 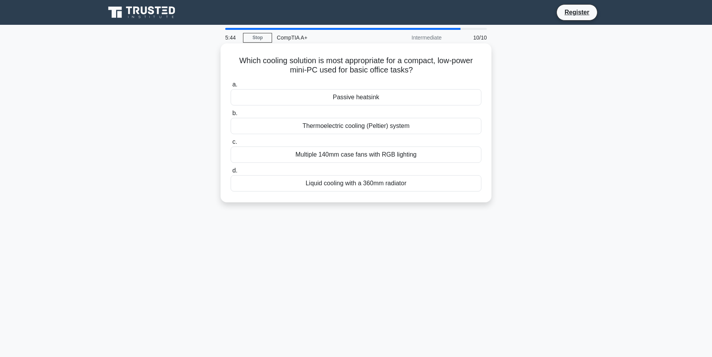 What do you see at coordinates (235, 84) in the screenshot?
I see `span: a.` at bounding box center [235, 84].